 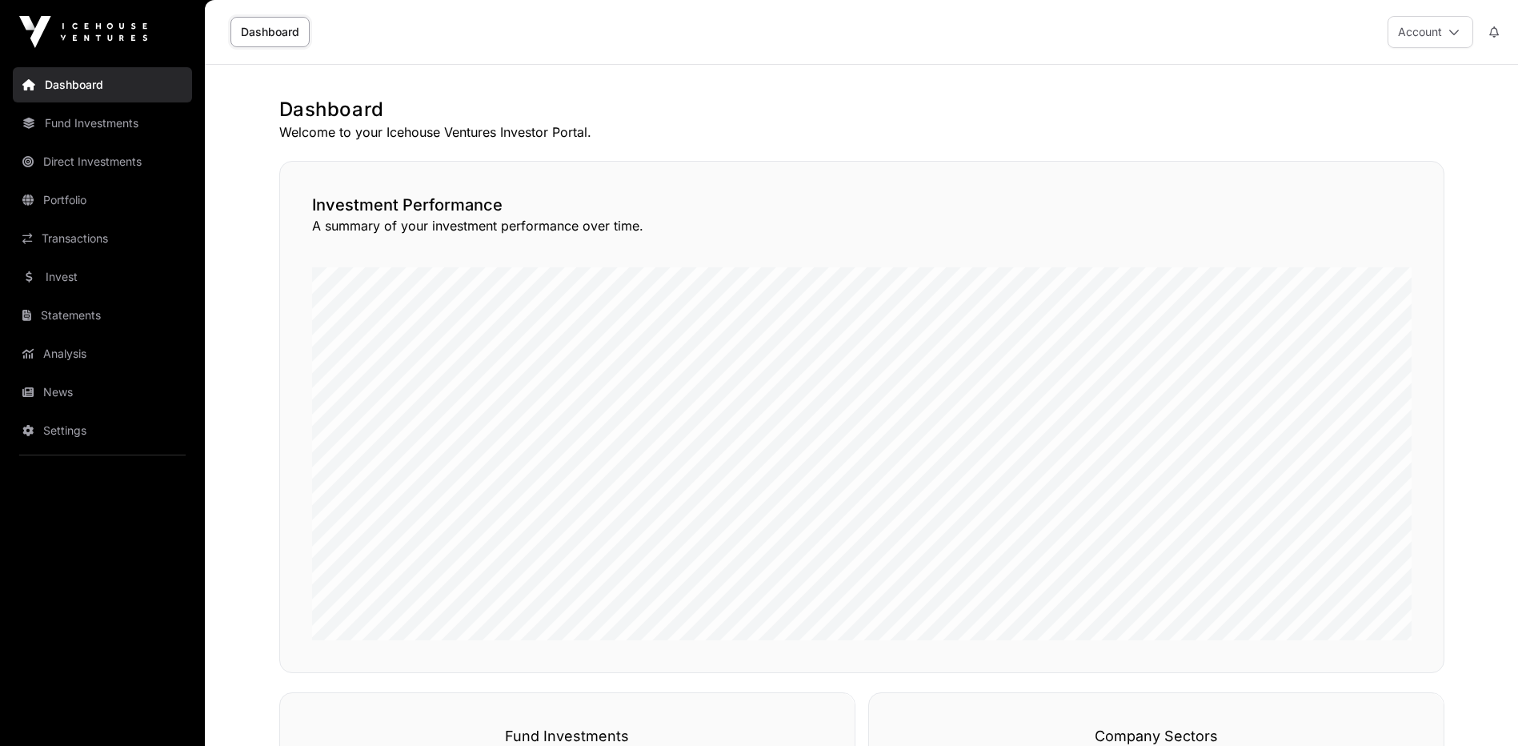 I want to click on p: A summary of your investment performance over time., so click(x=862, y=226).